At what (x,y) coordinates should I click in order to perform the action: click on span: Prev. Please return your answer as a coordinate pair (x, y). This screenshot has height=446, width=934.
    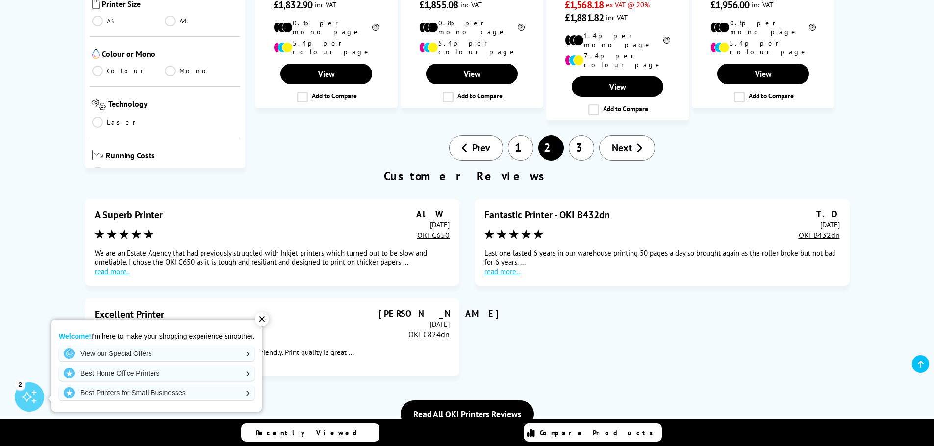
    Looking at the image, I should click on (481, 148).